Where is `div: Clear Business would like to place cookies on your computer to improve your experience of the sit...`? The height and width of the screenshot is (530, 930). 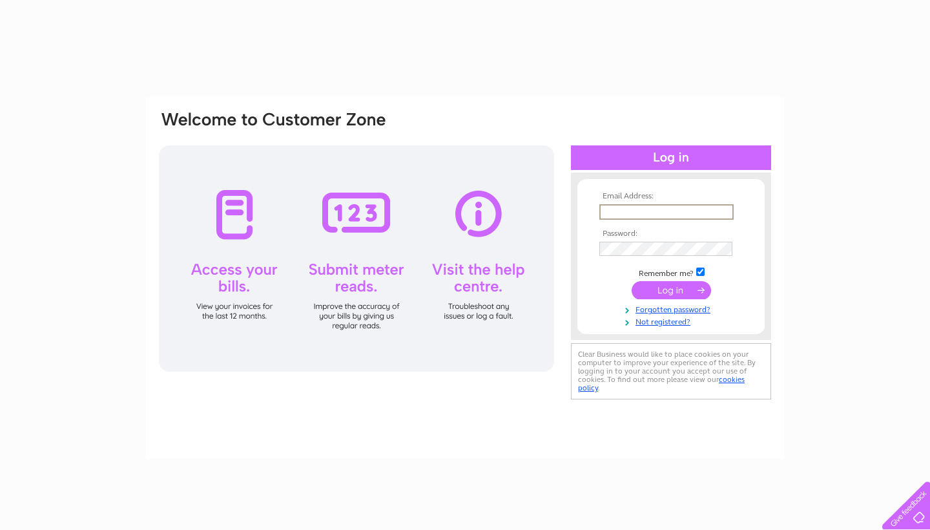 div: Clear Business would like to place cookies on your computer to improve your experience of the sit... is located at coordinates (671, 371).